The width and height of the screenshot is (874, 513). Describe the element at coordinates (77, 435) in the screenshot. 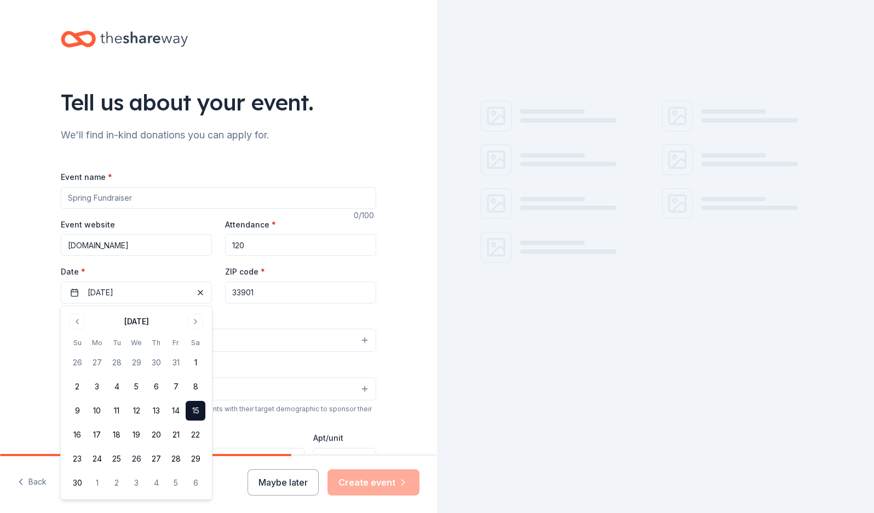

I see `button: 16` at that location.